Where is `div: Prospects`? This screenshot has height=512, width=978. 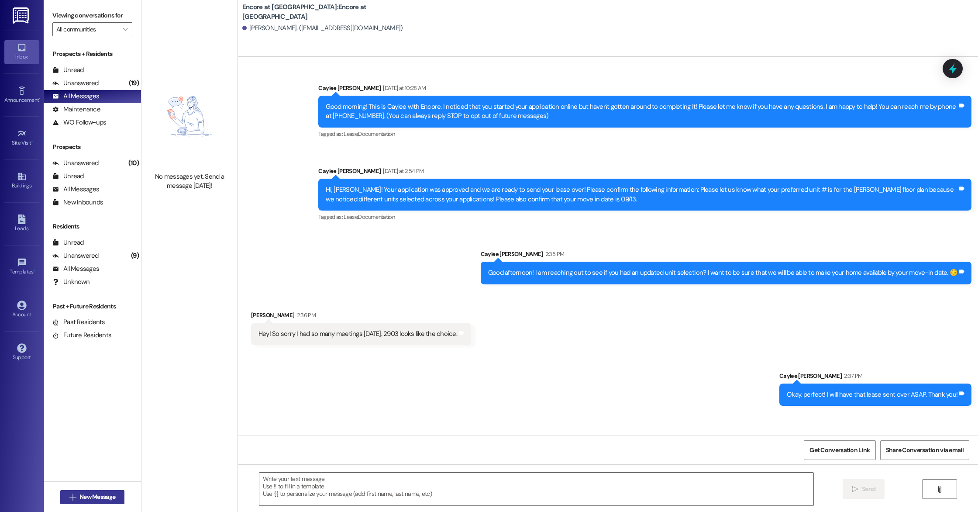
div: Prospects is located at coordinates (92, 147).